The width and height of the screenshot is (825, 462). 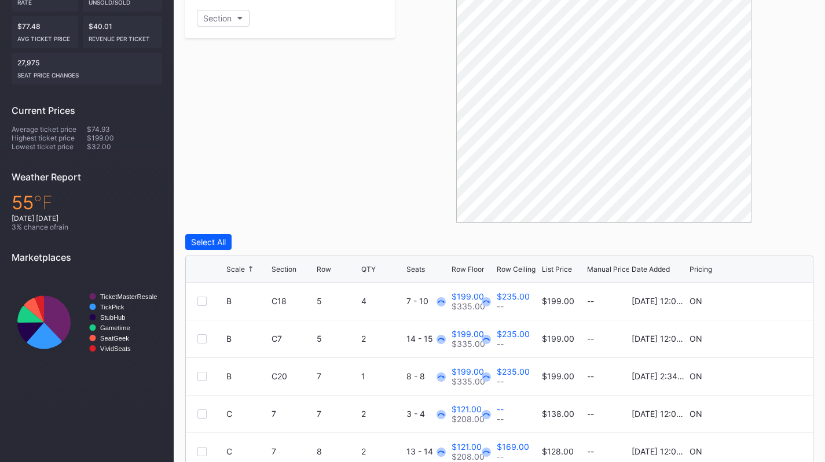 I want to click on div: QTY, so click(x=368, y=269).